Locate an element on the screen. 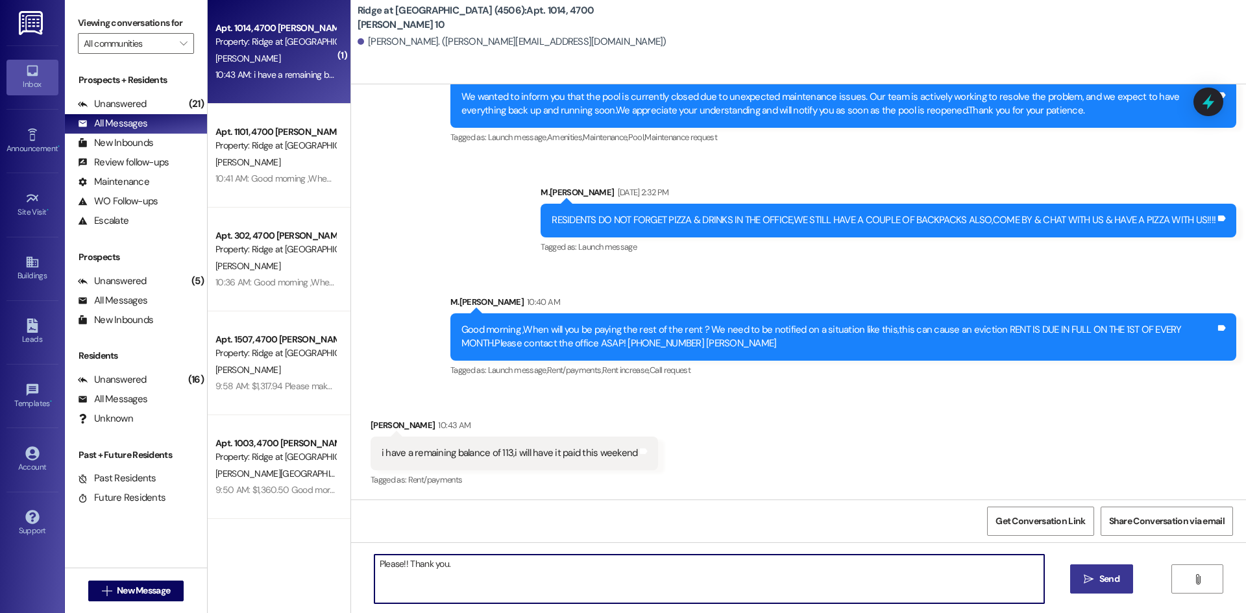 Image resolution: width=1246 pixels, height=613 pixels. div: i have a remaining balance of 113,i will have it paid this weekend is located at coordinates (509, 453).